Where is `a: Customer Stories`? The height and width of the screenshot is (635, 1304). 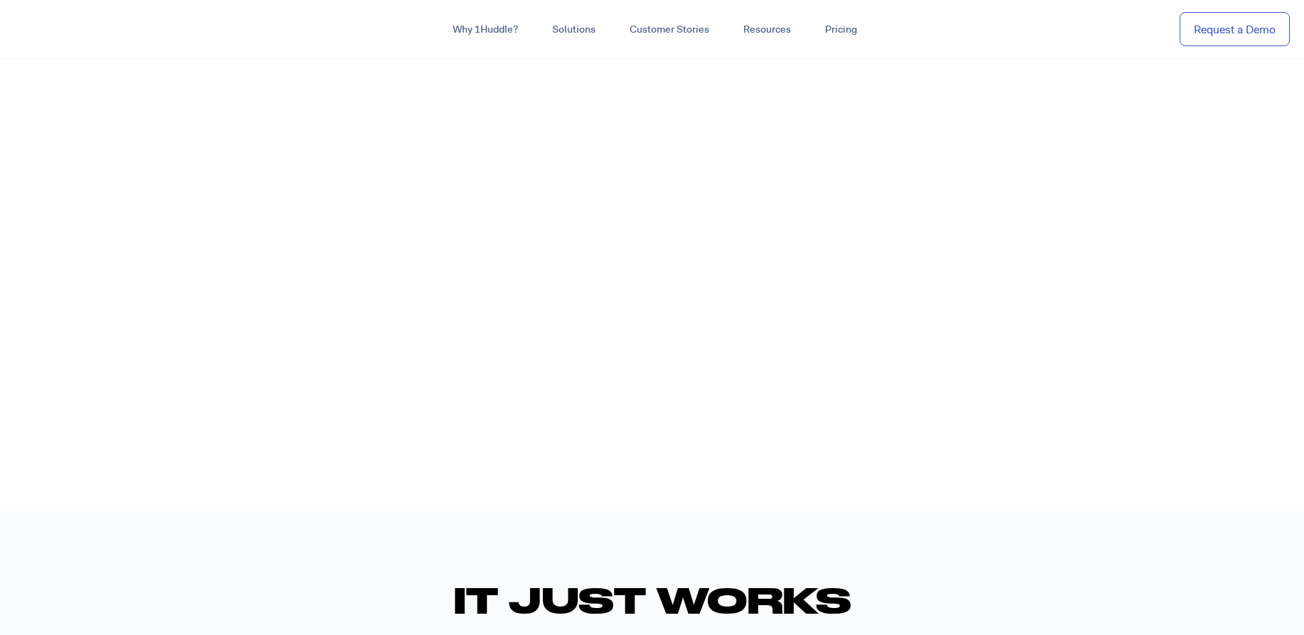 a: Customer Stories is located at coordinates (669, 30).